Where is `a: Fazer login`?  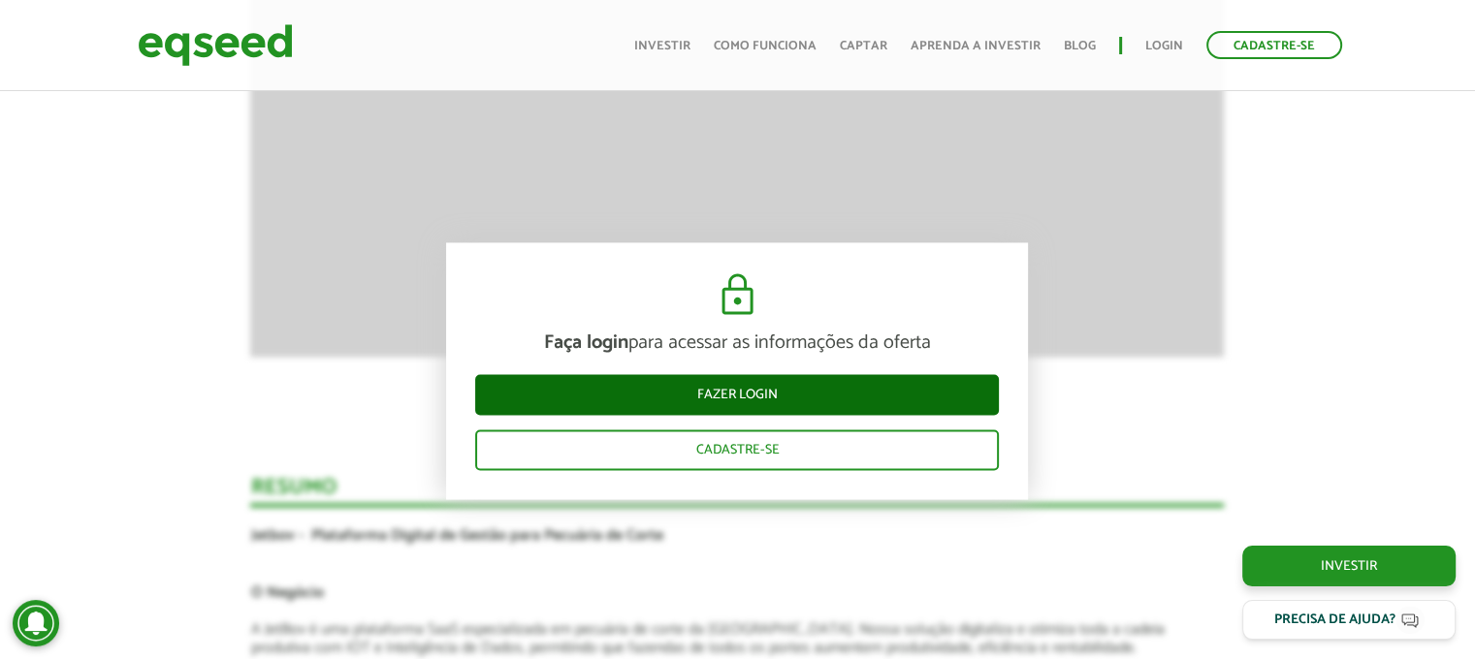
a: Fazer login is located at coordinates (737, 395).